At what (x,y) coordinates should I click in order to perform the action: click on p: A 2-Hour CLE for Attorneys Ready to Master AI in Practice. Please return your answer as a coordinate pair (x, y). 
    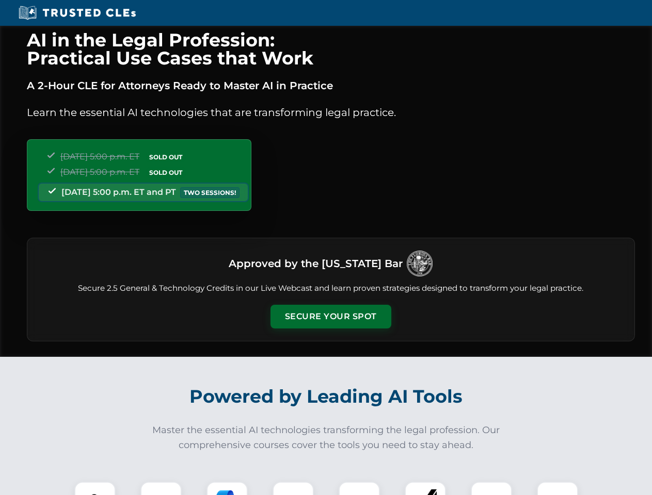
    Looking at the image, I should click on (331, 86).